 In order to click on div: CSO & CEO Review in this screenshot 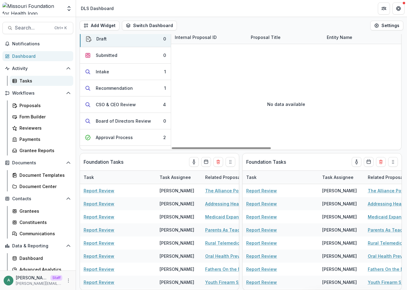, I will do `click(116, 104)`.